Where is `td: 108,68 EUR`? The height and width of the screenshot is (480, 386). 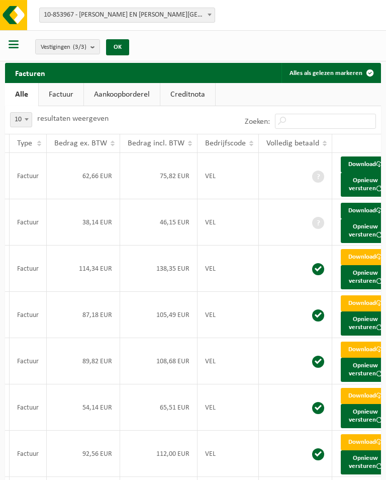 td: 108,68 EUR is located at coordinates (159, 361).